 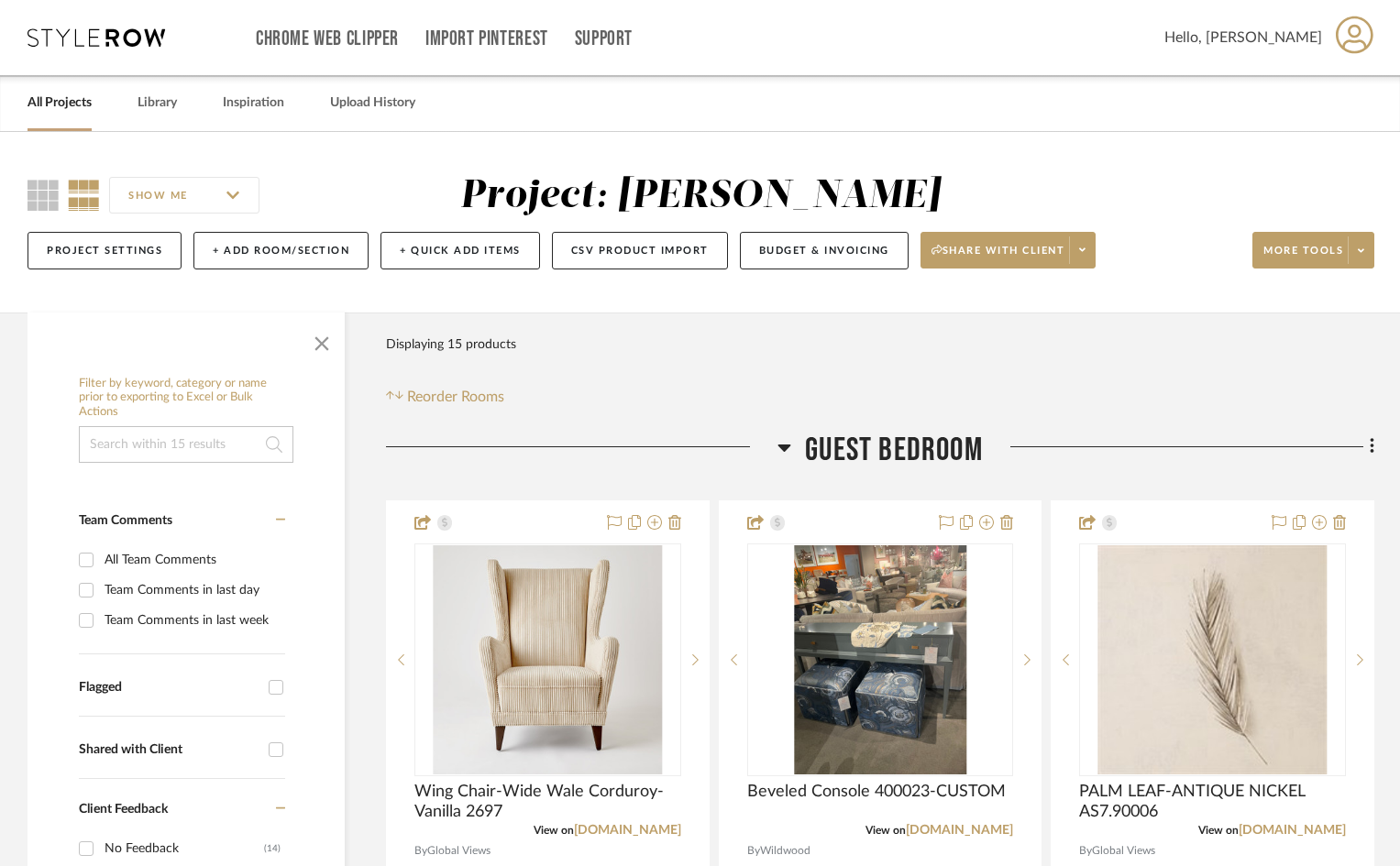 I want to click on div: Flagged, so click(x=168, y=688).